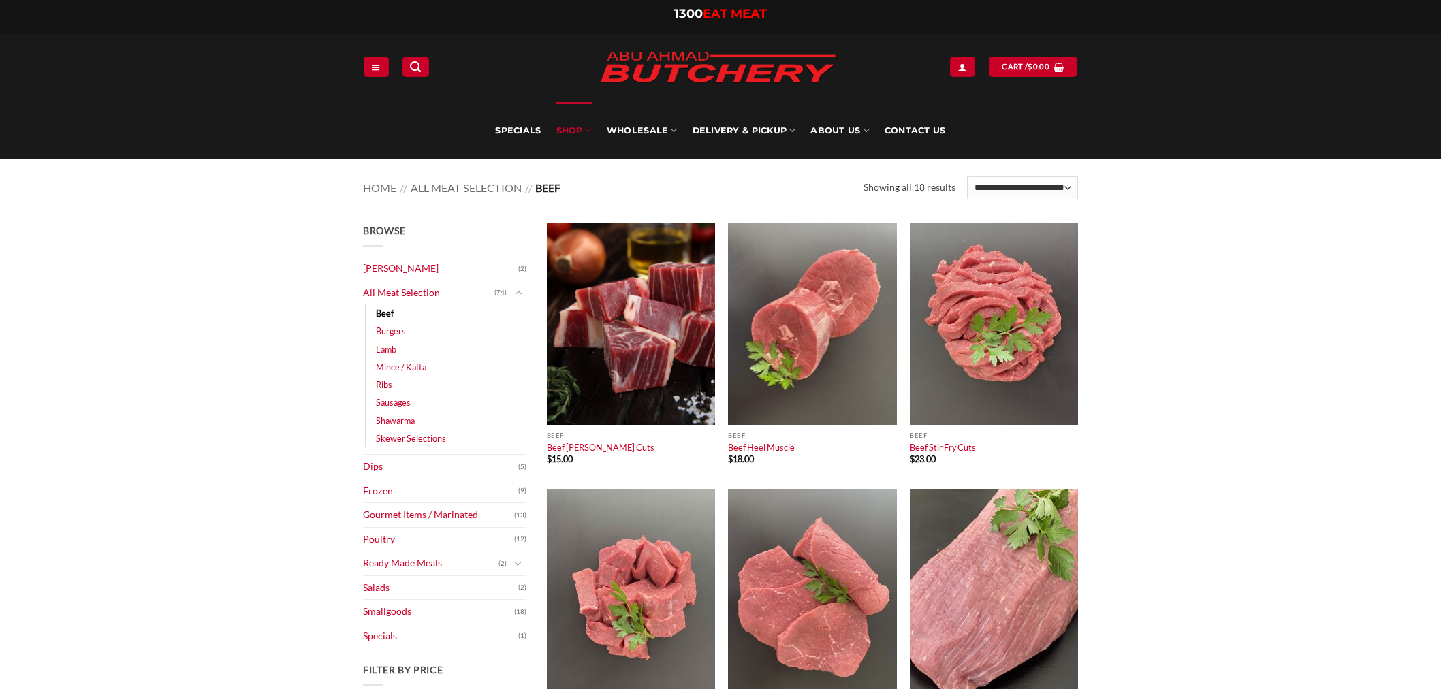 This screenshot has height=689, width=1441. I want to click on a: Beef Heel Muscle, so click(761, 447).